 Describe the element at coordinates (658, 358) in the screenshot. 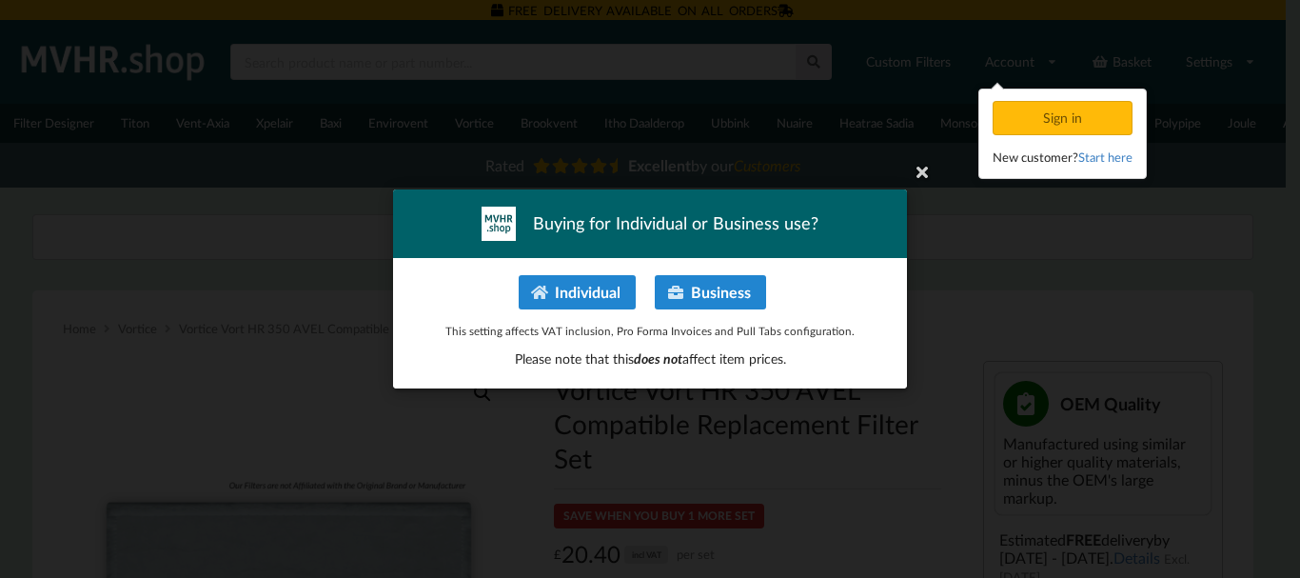

I see `span: does not` at that location.